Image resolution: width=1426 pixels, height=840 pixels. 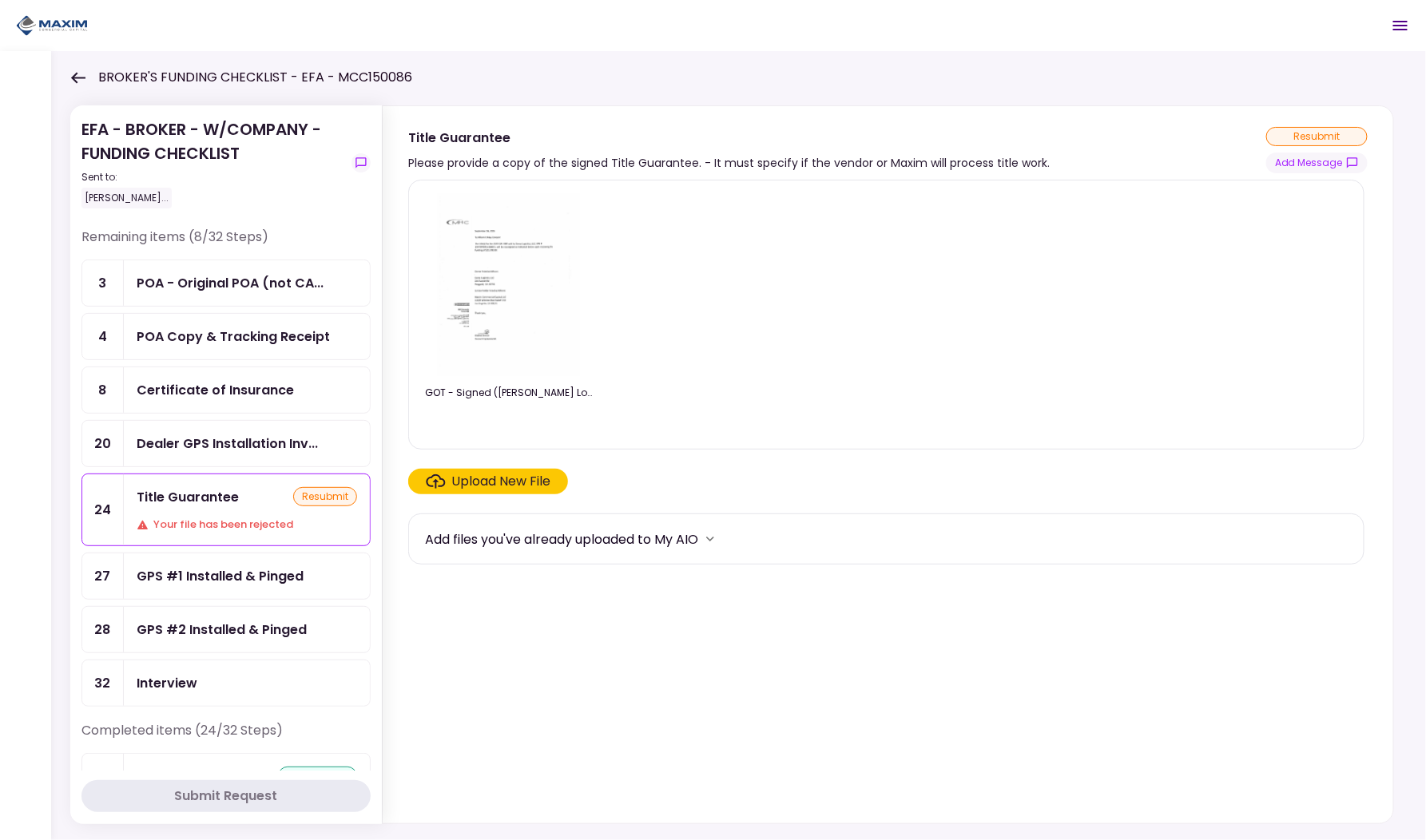 What do you see at coordinates (226, 390) in the screenshot?
I see `a: 8Certificate of Insurance` at bounding box center [226, 390].